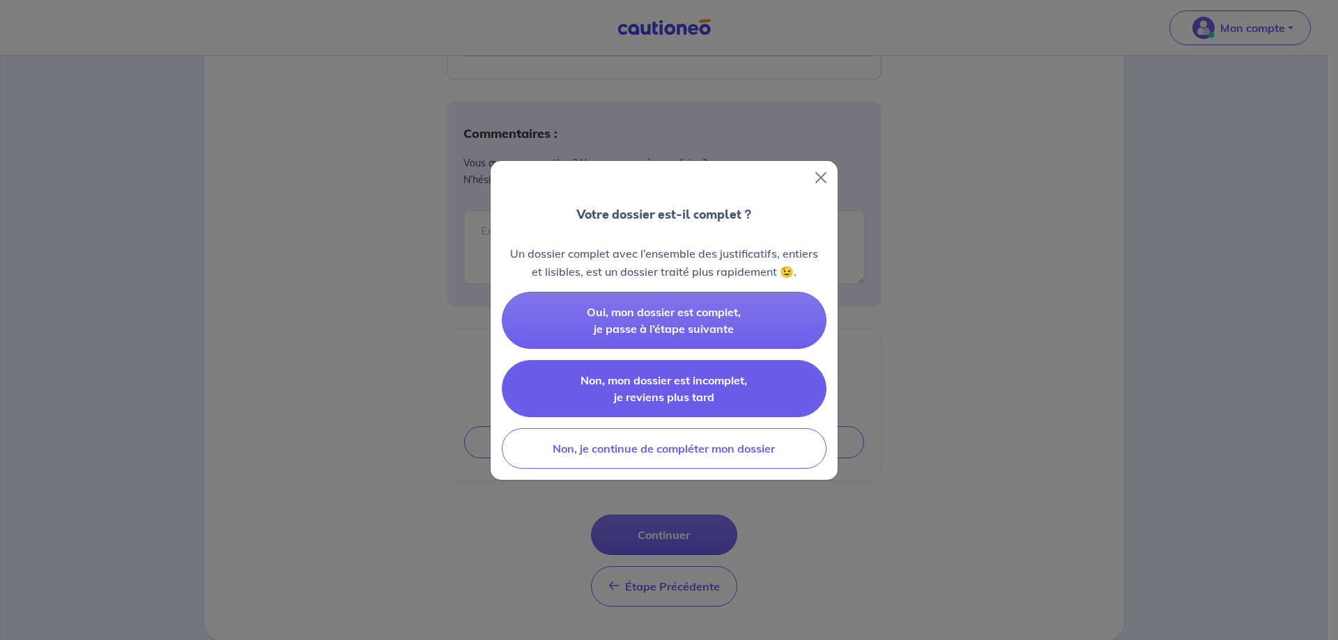 The width and height of the screenshot is (1338, 640). Describe the element at coordinates (664, 263) in the screenshot. I see `p: Un dossier complet avec l’ensemble des justificatifs, entiers et lisibles, est un dossier traité ...` at that location.